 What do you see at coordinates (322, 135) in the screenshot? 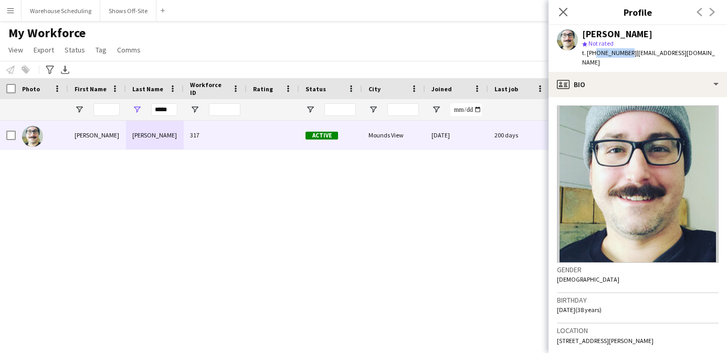
I see `span: Active` at bounding box center [322, 135].